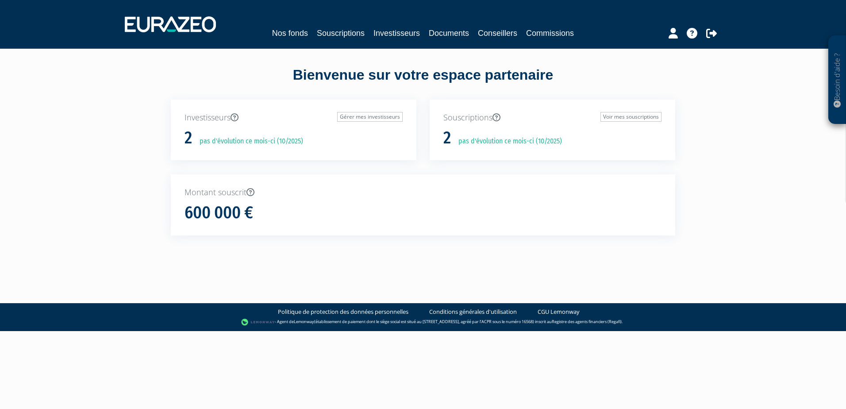 The image size is (846, 409). Describe the element at coordinates (550, 33) in the screenshot. I see `a: Commissions` at that location.